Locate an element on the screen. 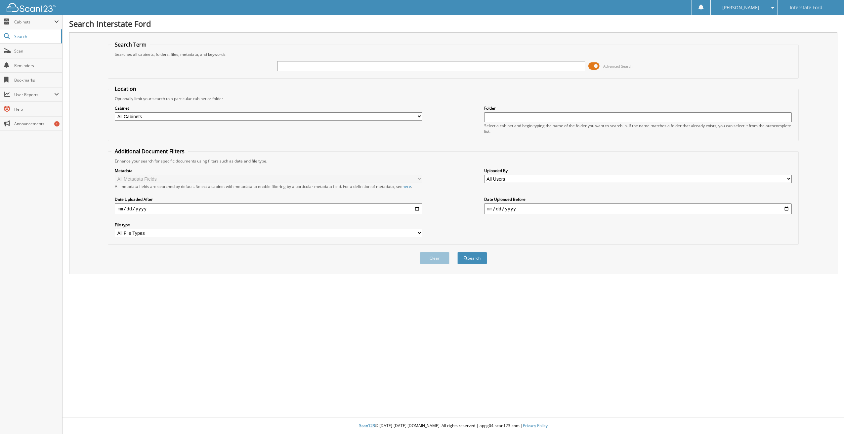 Image resolution: width=844 pixels, height=434 pixels. div: Enhance your search for specific documents using filters such as date and file type. is located at coordinates (453, 161).